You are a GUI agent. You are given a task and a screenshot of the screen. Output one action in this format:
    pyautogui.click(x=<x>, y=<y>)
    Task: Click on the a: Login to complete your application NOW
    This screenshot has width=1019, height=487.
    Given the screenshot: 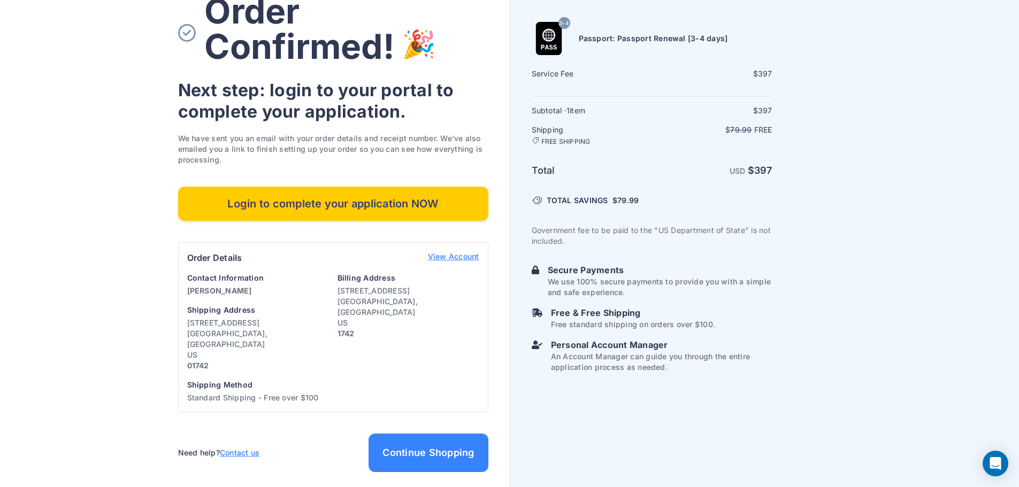 What is the action you would take?
    pyautogui.click(x=333, y=204)
    